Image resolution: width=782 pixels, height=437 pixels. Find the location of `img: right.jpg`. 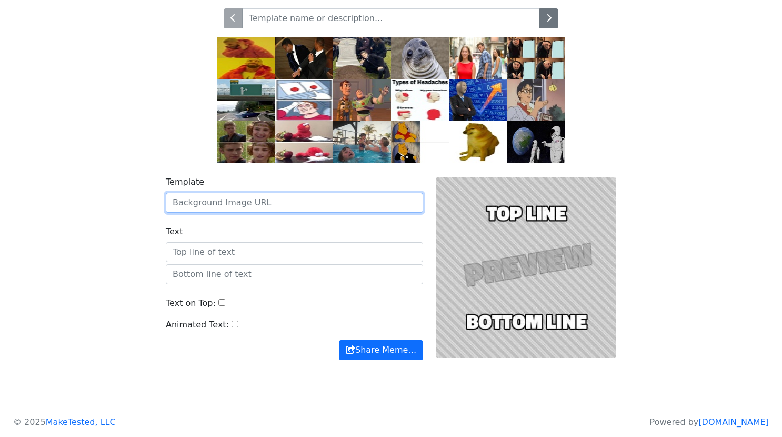

img: right.jpg is located at coordinates (246, 142).